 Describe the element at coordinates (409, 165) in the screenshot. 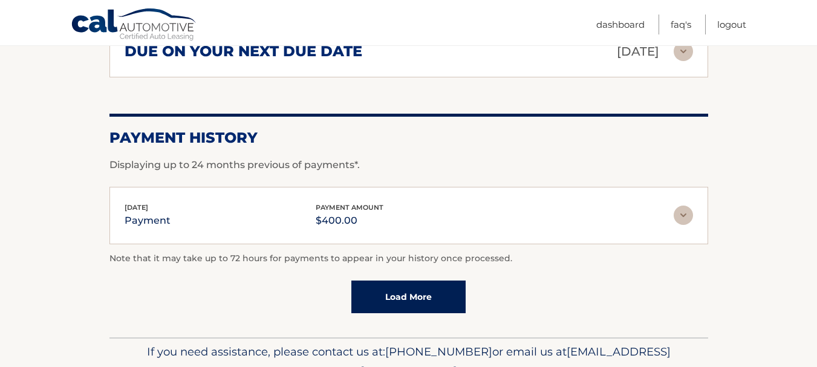

I see `p: Displaying up to 24 months previous of payments*.` at that location.